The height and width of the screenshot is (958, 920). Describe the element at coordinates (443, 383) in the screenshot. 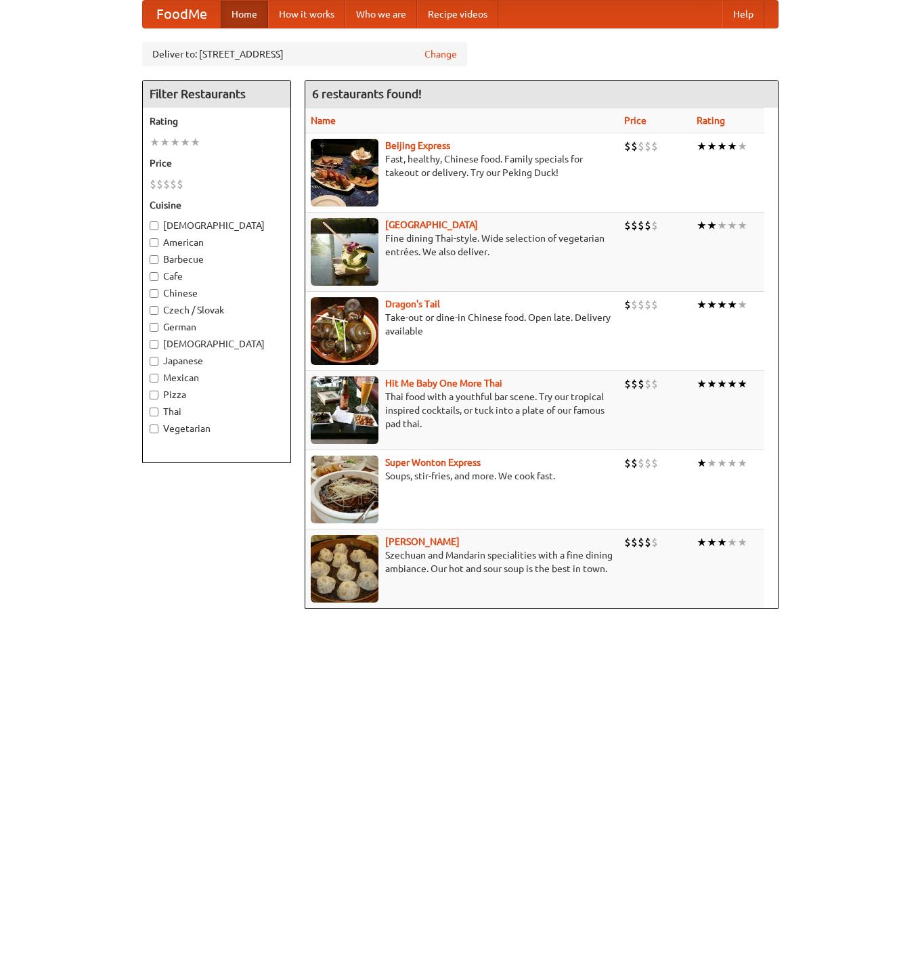

I see `b: Hit Me Baby One More Thai` at that location.